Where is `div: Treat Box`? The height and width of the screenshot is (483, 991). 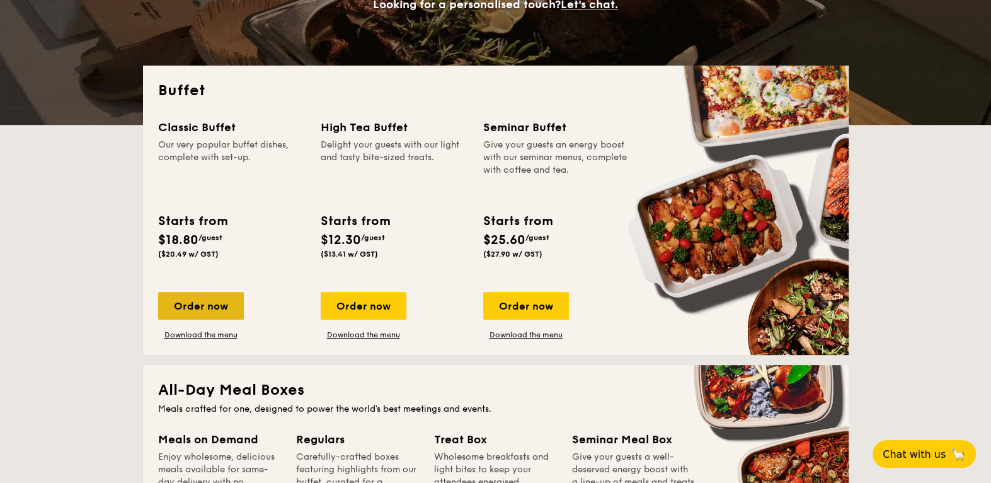 div: Treat Box is located at coordinates (495, 439).